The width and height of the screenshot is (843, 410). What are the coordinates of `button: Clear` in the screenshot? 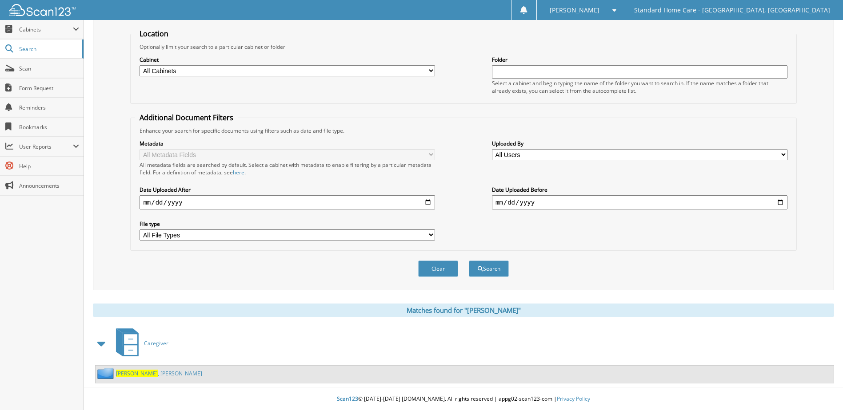 It's located at (438, 269).